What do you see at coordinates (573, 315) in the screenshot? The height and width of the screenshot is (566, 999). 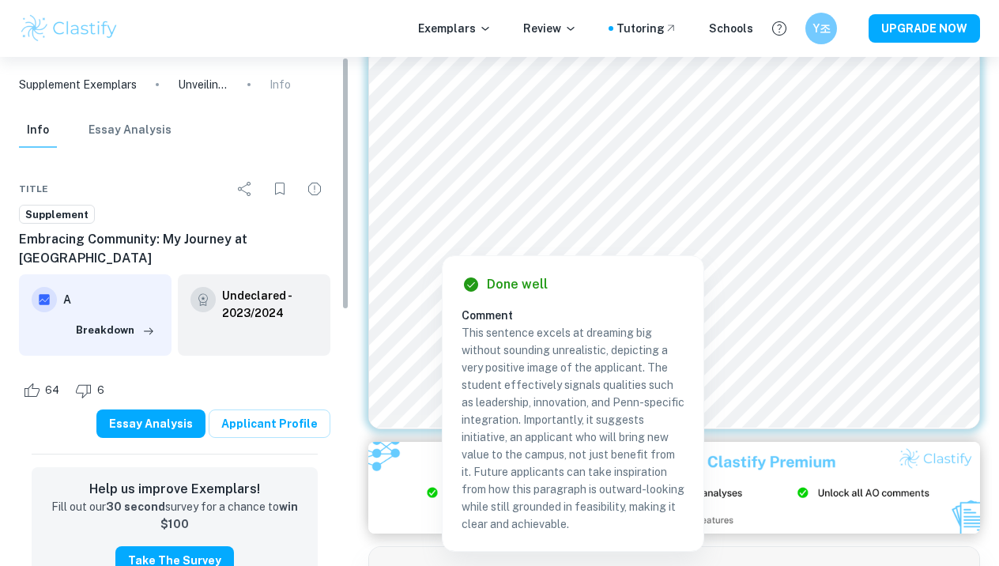 I see `h6: Comment` at bounding box center [573, 315].